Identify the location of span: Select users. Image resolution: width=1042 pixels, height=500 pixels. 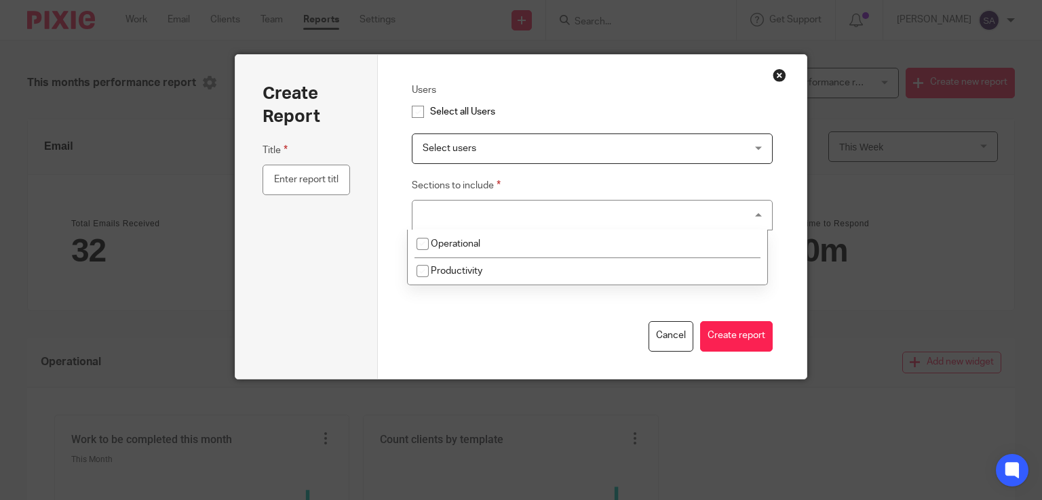
(449, 149).